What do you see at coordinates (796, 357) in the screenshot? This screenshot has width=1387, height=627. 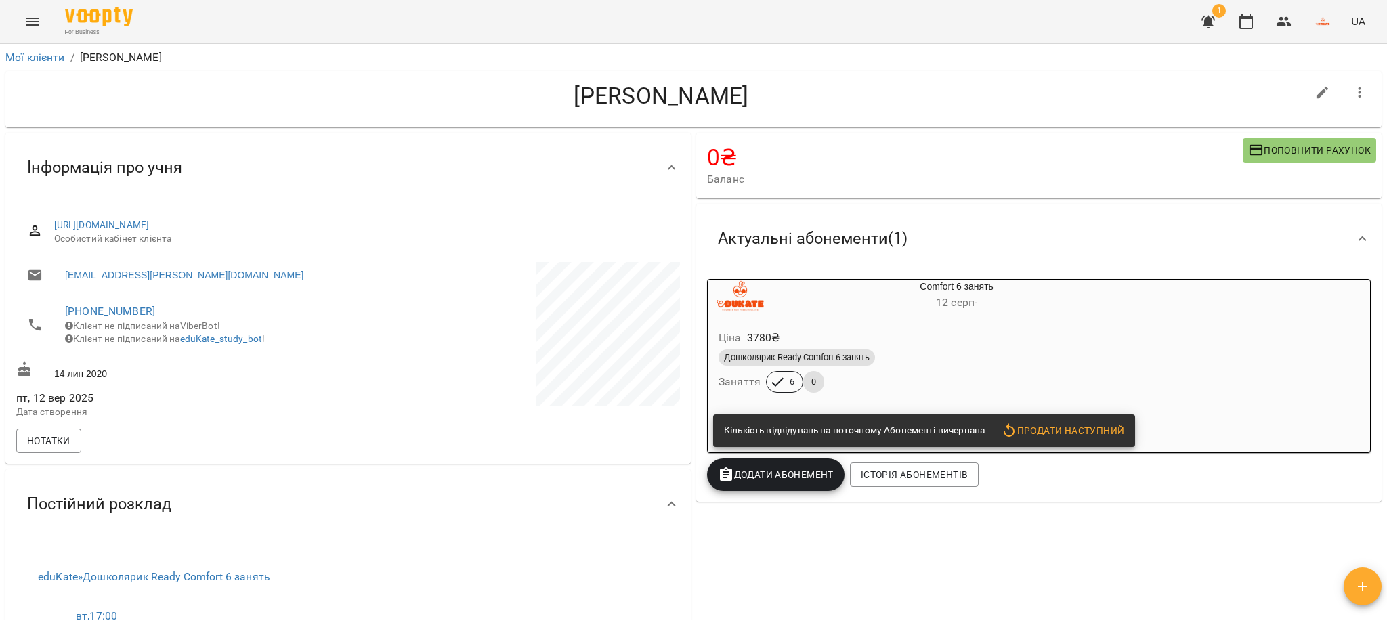 I see `span: Дошколярик Ready Comfort 6 занять` at bounding box center [796, 357].